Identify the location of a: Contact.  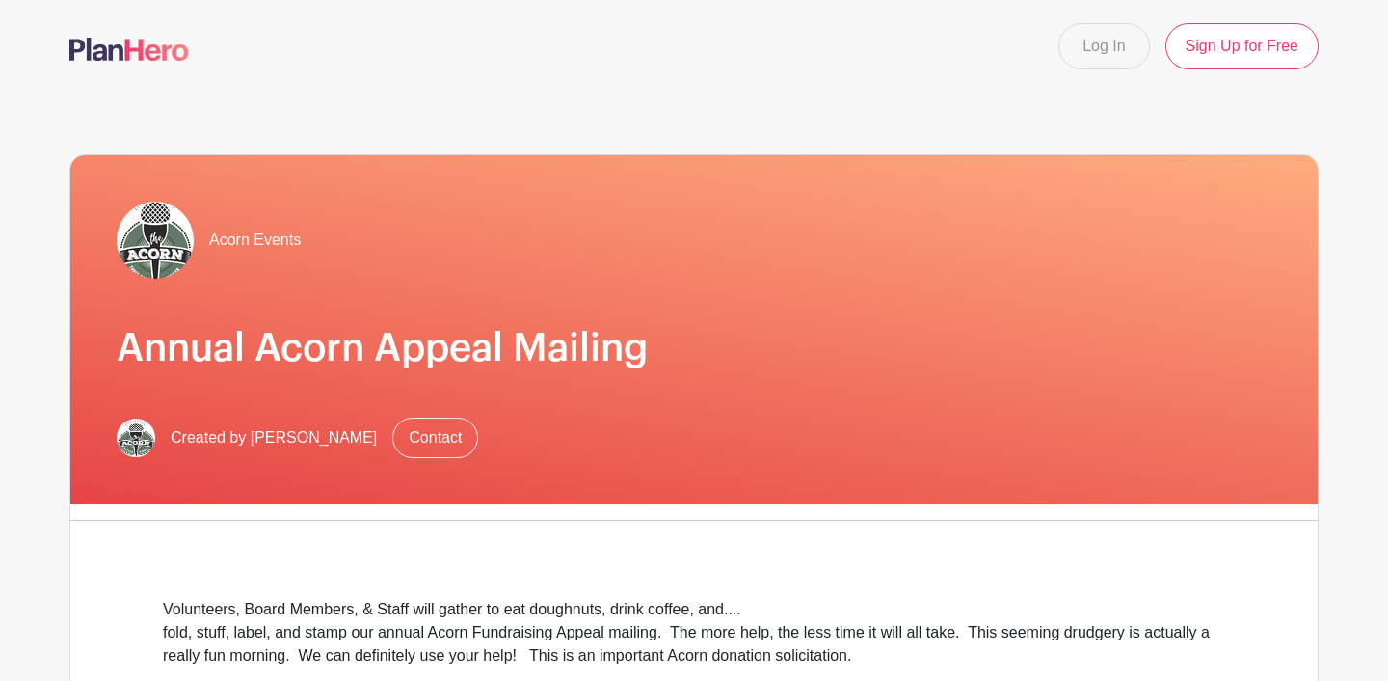
(435, 438).